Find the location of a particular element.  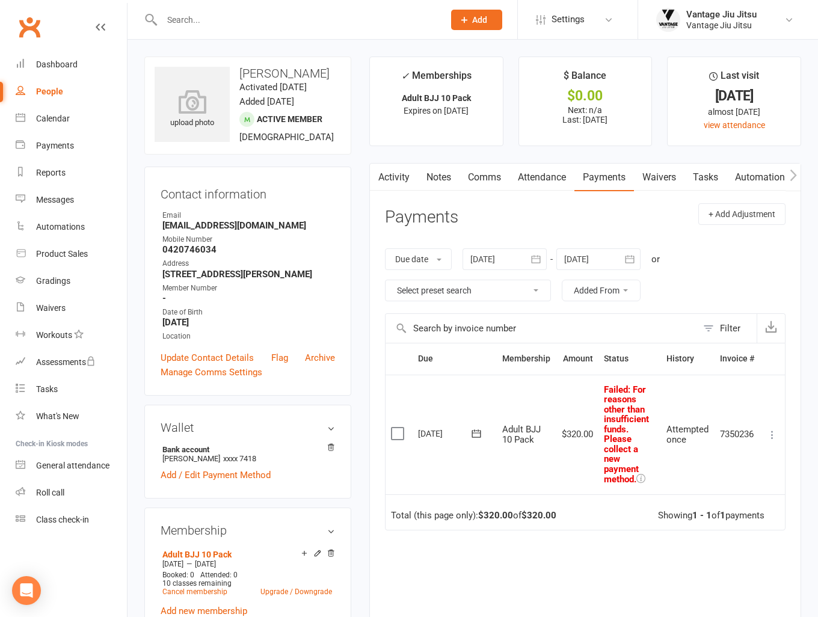

div: Vantage Jiu Jitsu is located at coordinates (721, 14).